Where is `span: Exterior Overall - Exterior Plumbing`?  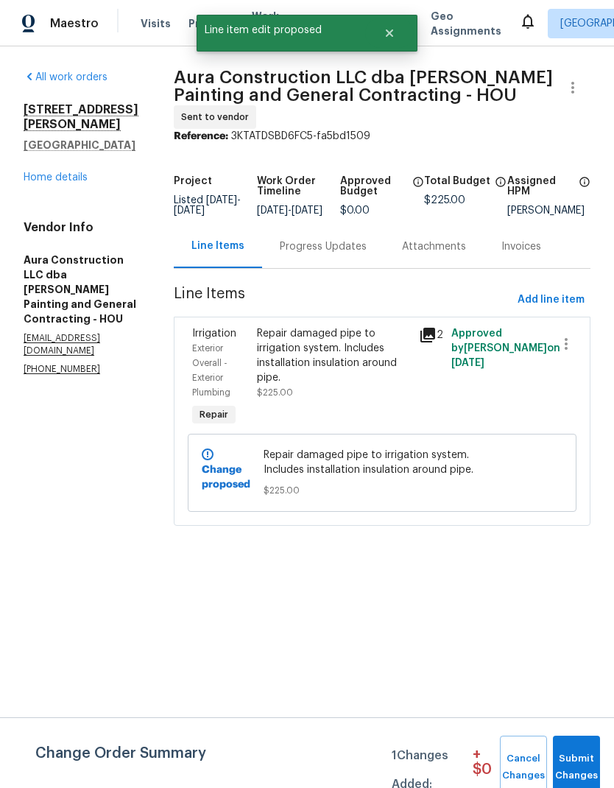
span: Exterior Overall - Exterior Plumbing is located at coordinates (211, 371).